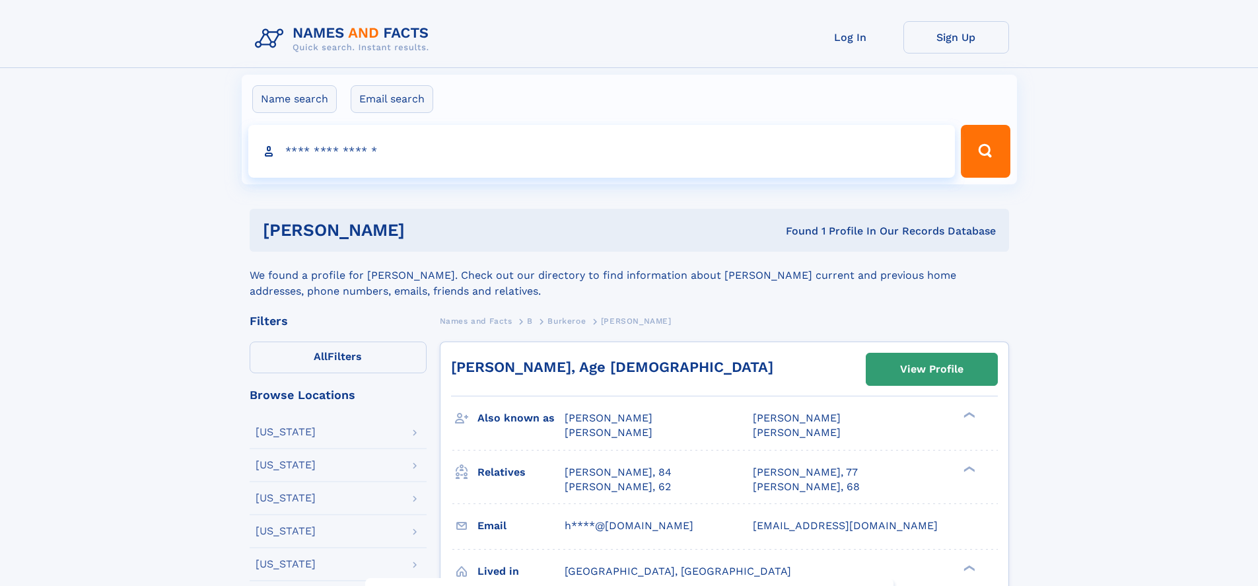  What do you see at coordinates (476, 320) in the screenshot?
I see `a: Names and Facts` at bounding box center [476, 320].